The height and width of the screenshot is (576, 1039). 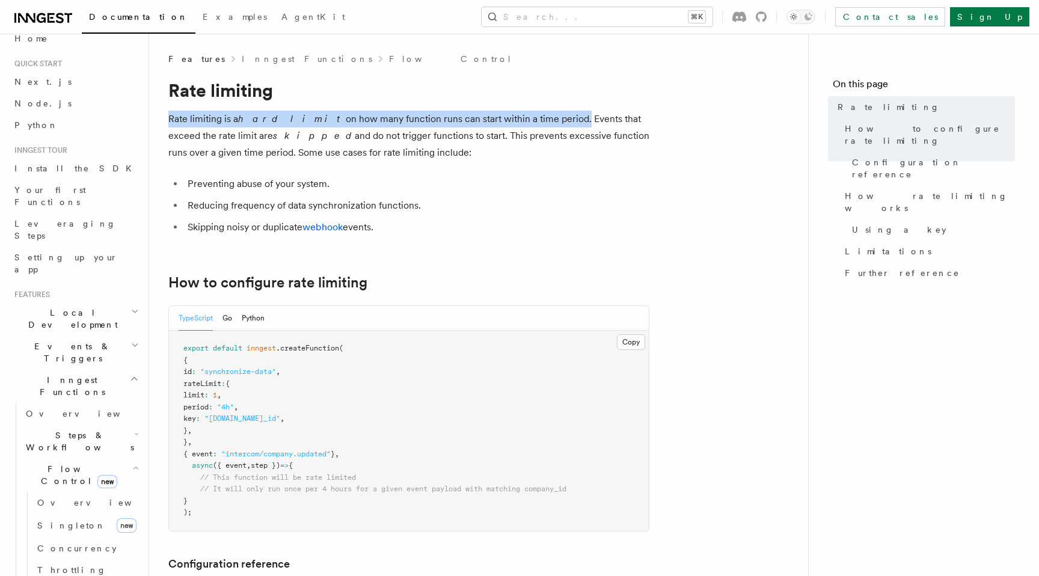 What do you see at coordinates (276, 454) in the screenshot?
I see `span: "intercom/company.updated"` at bounding box center [276, 454].